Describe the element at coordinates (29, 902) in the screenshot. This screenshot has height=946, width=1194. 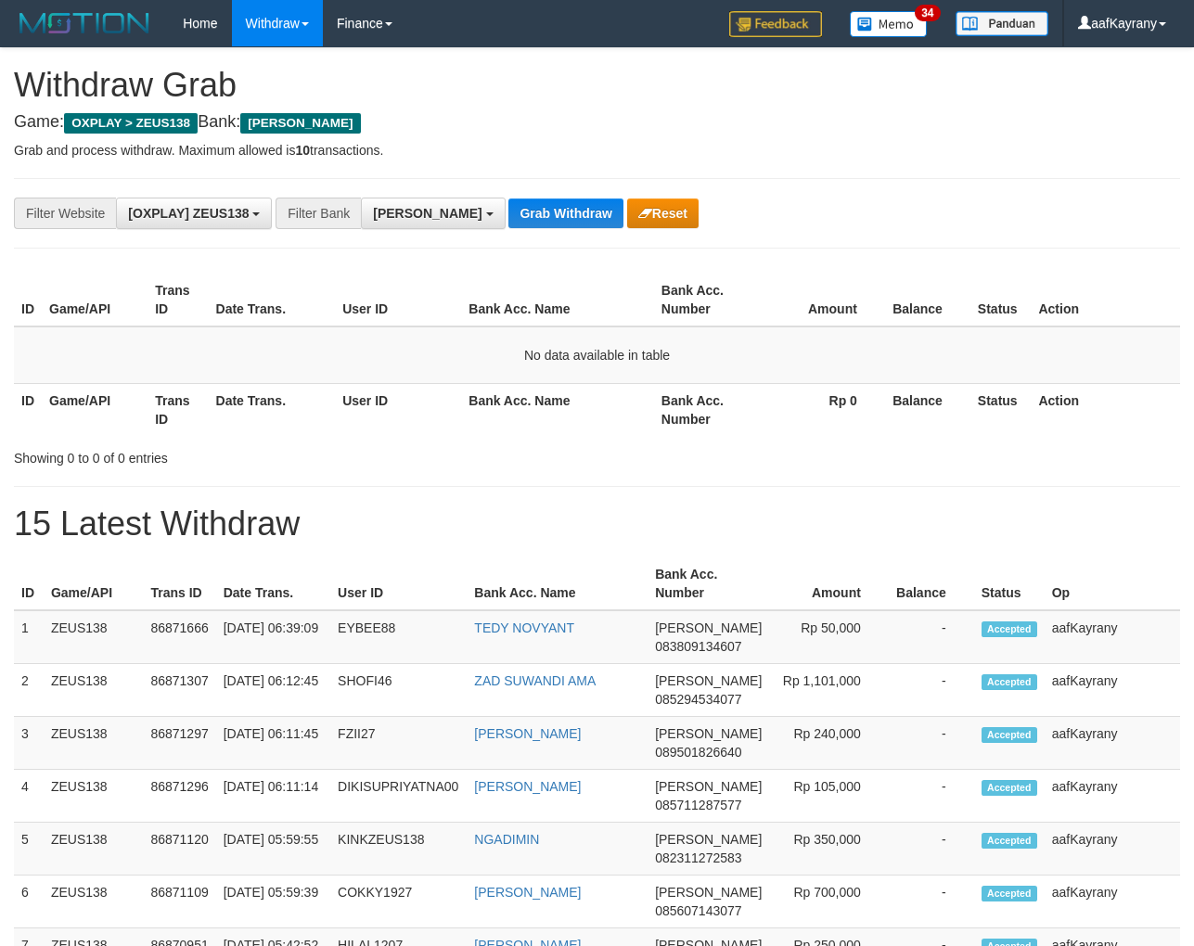
I see `td: 6` at that location.